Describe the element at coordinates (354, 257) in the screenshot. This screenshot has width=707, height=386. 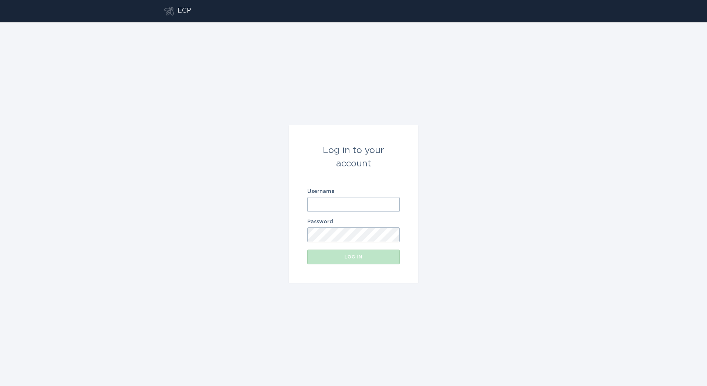
I see `div: Log in` at that location.